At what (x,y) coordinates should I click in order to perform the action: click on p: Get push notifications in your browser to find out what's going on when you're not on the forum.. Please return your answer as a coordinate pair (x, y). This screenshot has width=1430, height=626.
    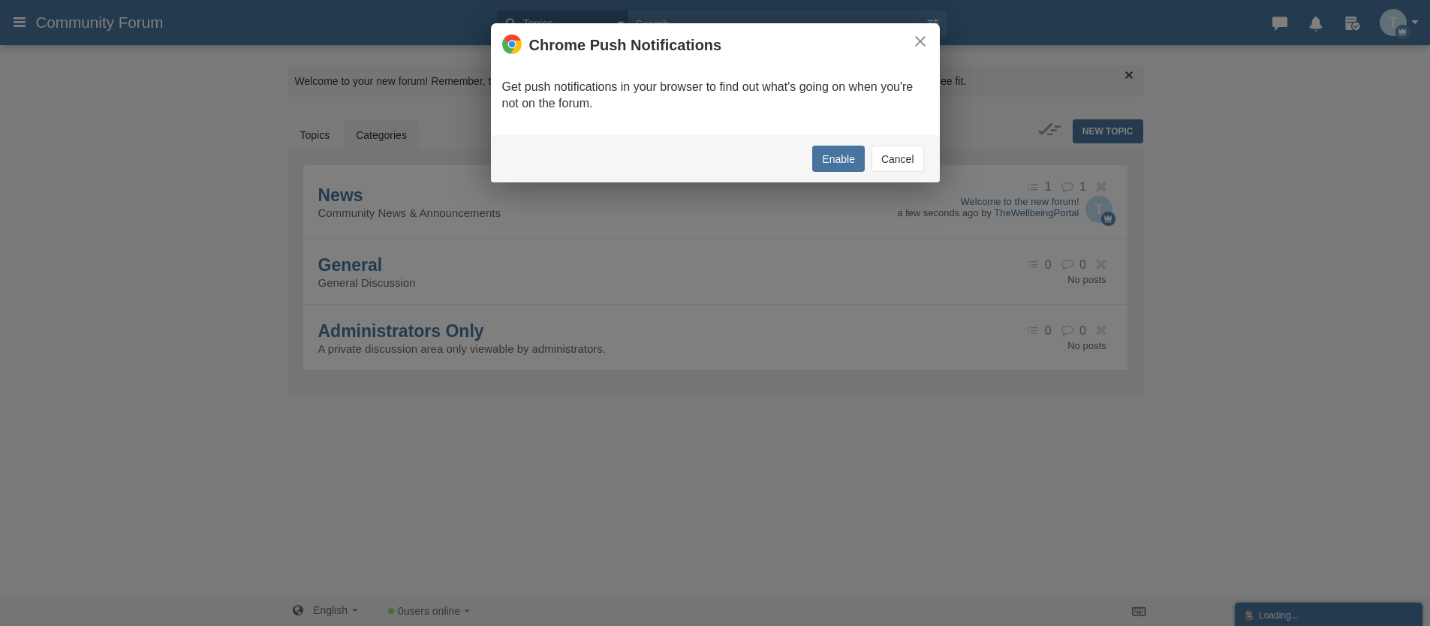
    Looking at the image, I should click on (715, 96).